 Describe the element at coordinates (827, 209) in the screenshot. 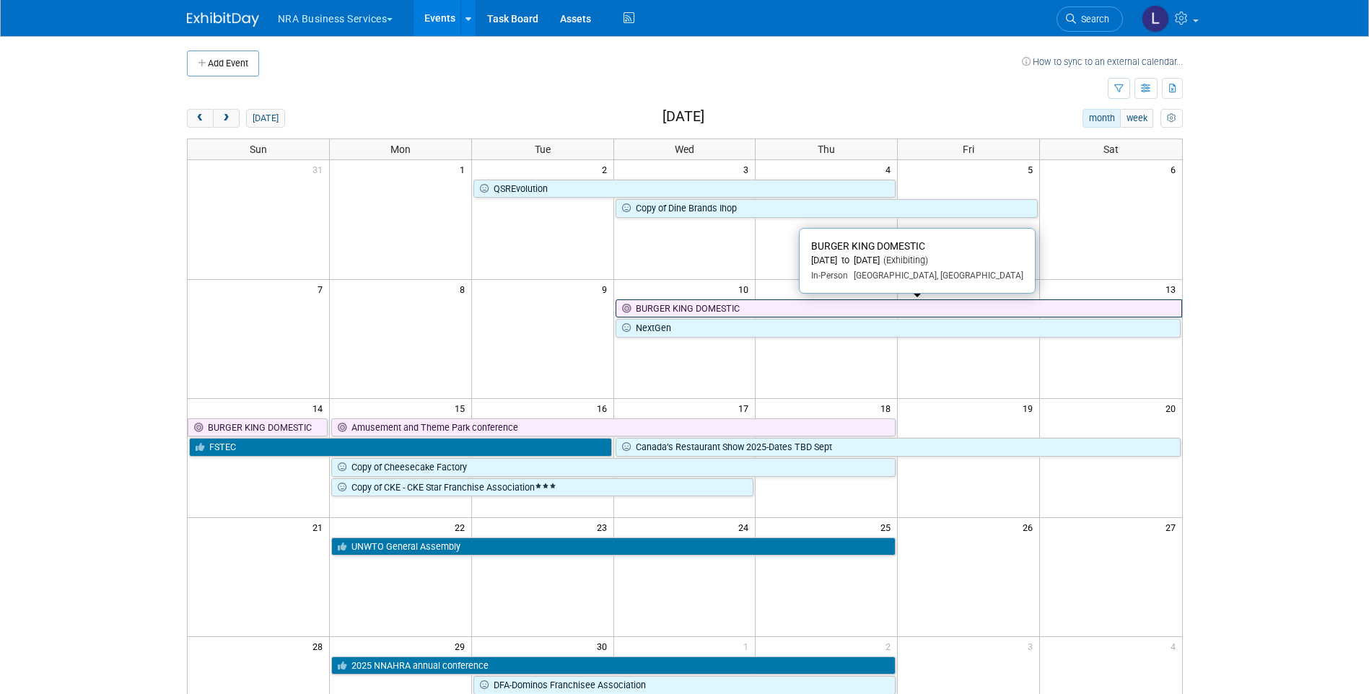

I see `a: Copy of Dine Brands Ihop` at that location.